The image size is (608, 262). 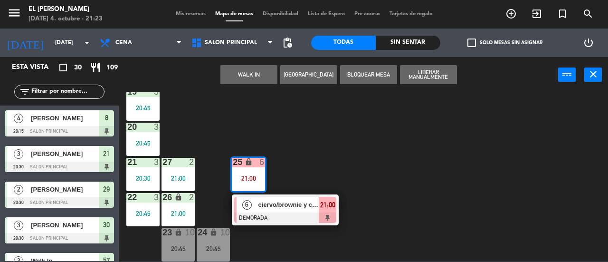 What do you see at coordinates (87, 43) in the screenshot?
I see `i: arrow_drop_down` at bounding box center [87, 43].